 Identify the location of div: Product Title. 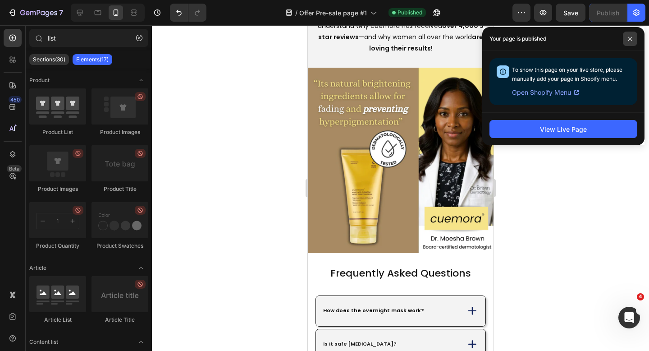
(120, 189).